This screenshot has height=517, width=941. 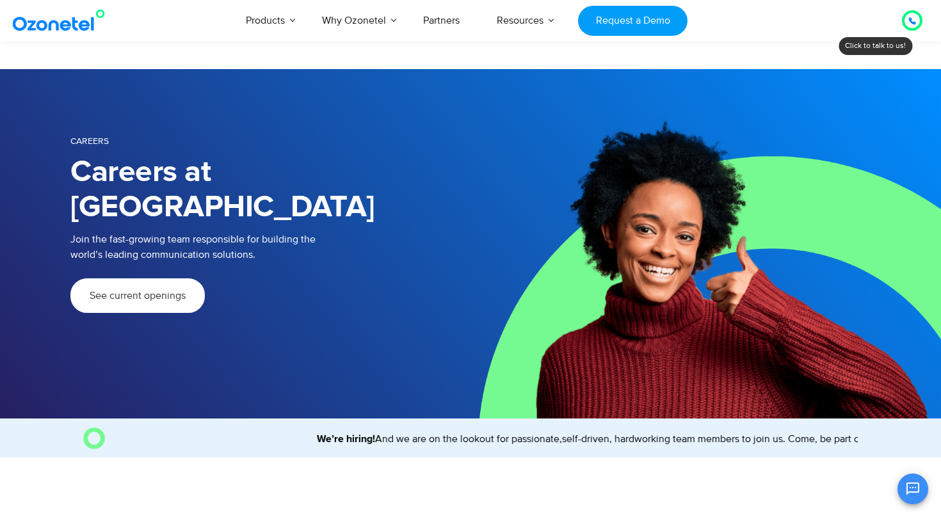 I want to click on span: Careers, so click(x=90, y=141).